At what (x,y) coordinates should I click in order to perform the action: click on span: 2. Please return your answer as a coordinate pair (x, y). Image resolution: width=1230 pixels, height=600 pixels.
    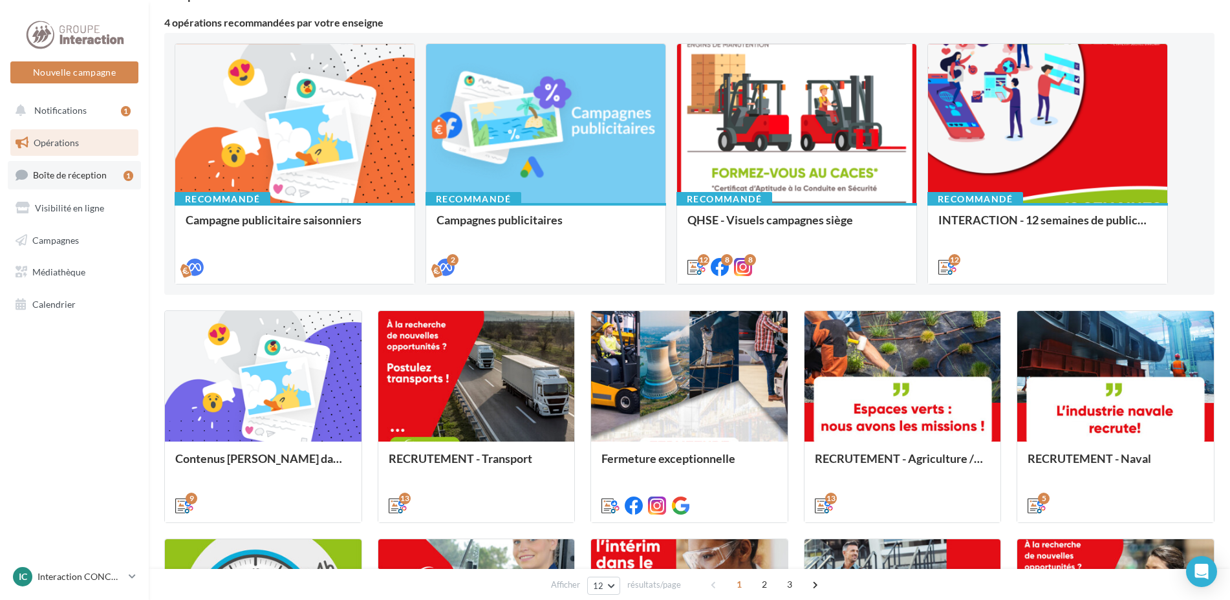
    Looking at the image, I should click on (764, 584).